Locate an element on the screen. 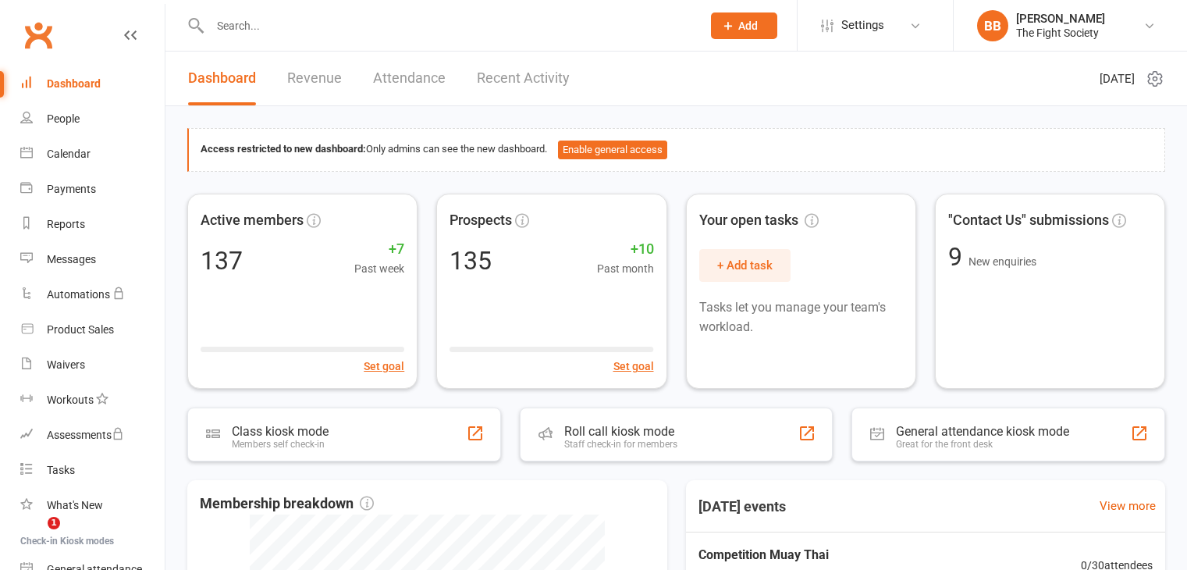 The height and width of the screenshot is (570, 1187). span: Competition Muay Thai is located at coordinates (858, 555).